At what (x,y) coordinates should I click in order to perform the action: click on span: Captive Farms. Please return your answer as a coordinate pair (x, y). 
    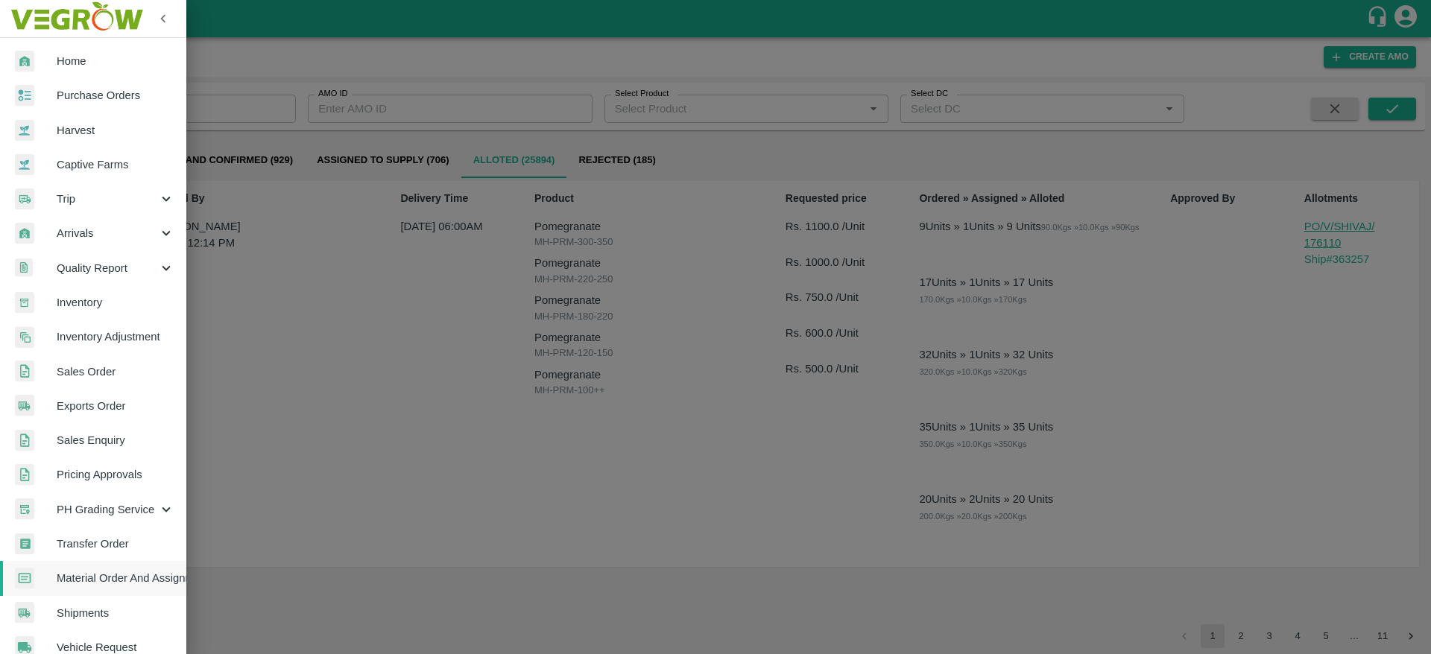
    Looking at the image, I should click on (116, 165).